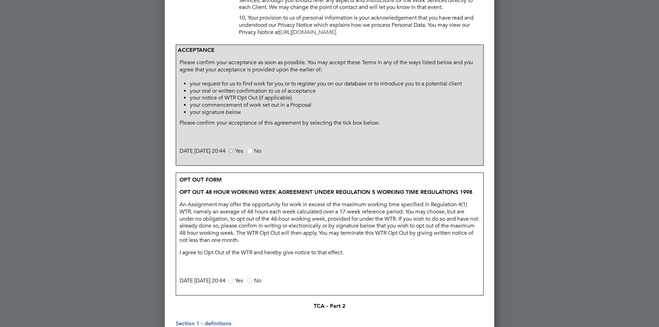 The height and width of the screenshot is (327, 659). Describe the element at coordinates (330, 222) in the screenshot. I see `p: An Assignment may offer the opportunity for work in excess of the maximum working time specified ...` at that location.